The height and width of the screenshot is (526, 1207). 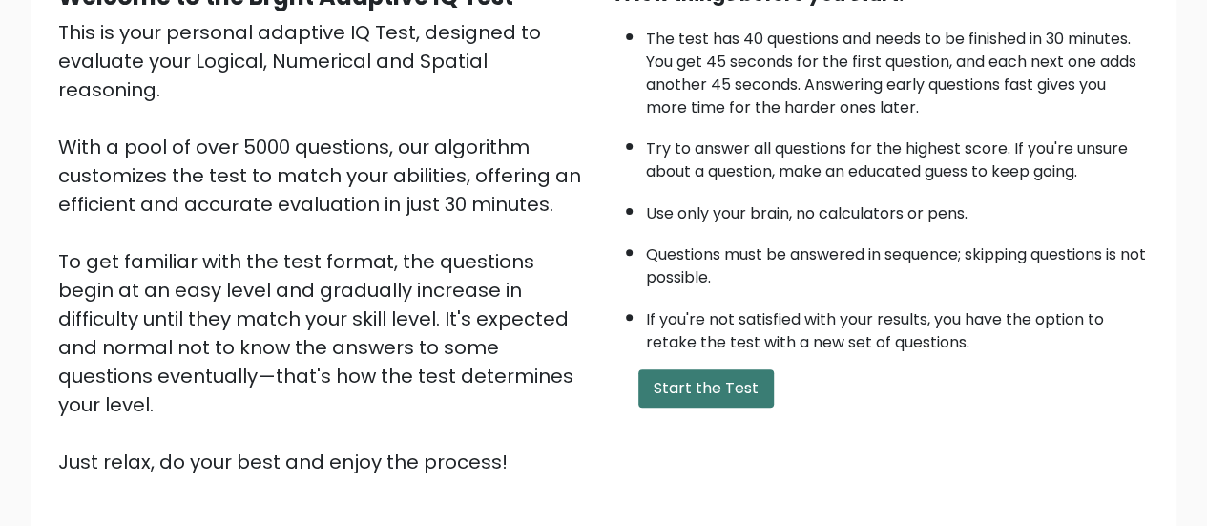 I want to click on li: If you're not satisfied with your results, you have the option to retake the test with a new set ..., so click(x=898, y=326).